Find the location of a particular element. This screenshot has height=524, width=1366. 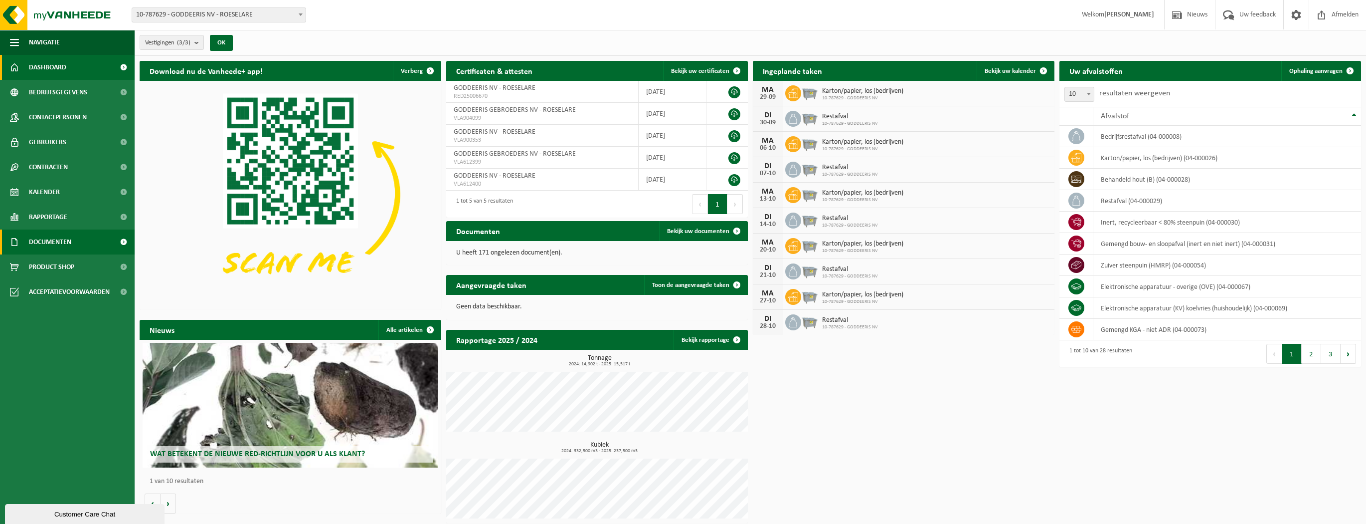

div: 29-09 is located at coordinates (768, 97).